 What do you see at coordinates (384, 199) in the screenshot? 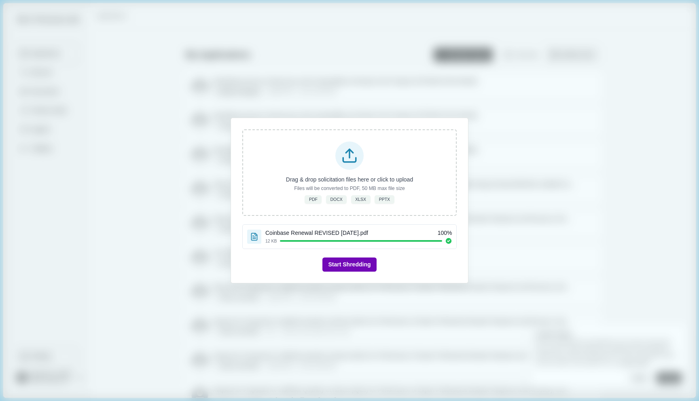
I see `span: PPTX` at bounding box center [384, 199].